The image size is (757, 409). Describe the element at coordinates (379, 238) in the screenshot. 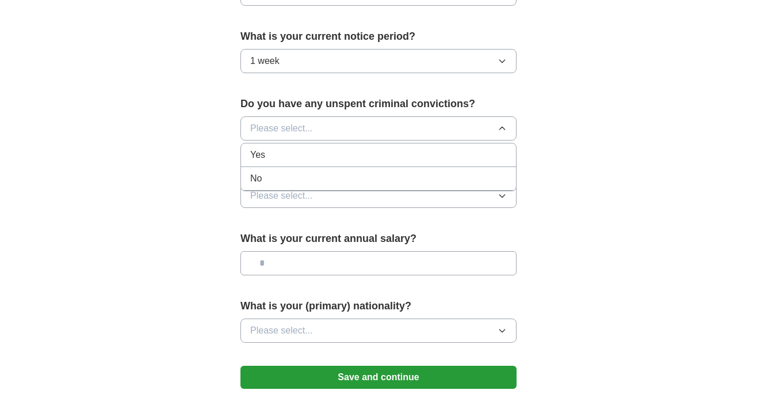

I see `label: What is your current annual salary?` at that location.